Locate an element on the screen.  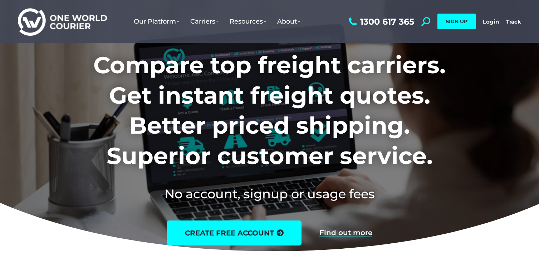
a: About is located at coordinates (289, 21).